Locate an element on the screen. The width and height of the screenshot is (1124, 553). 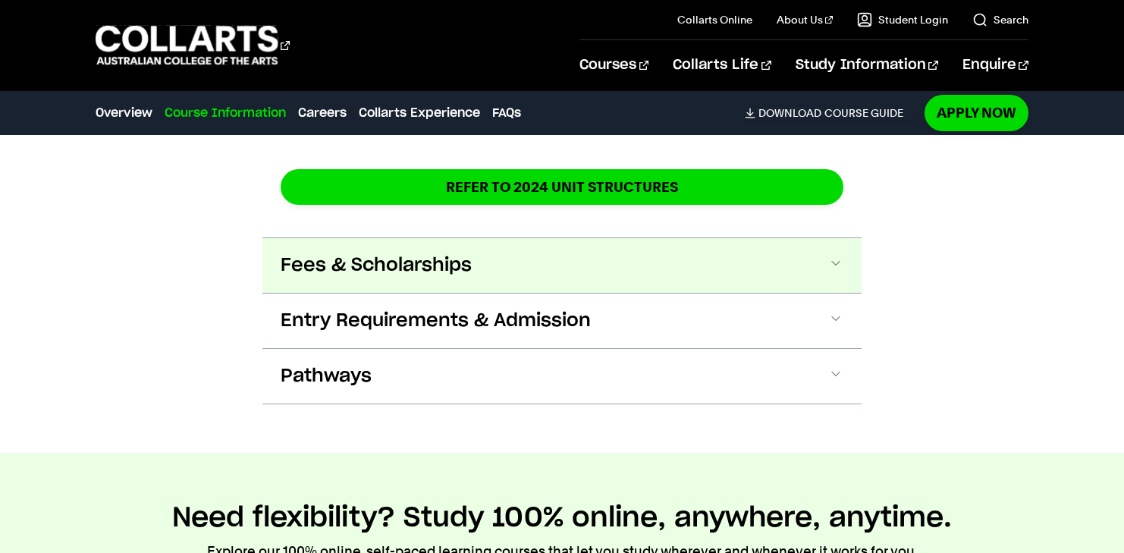
a: Careers is located at coordinates (322, 113).